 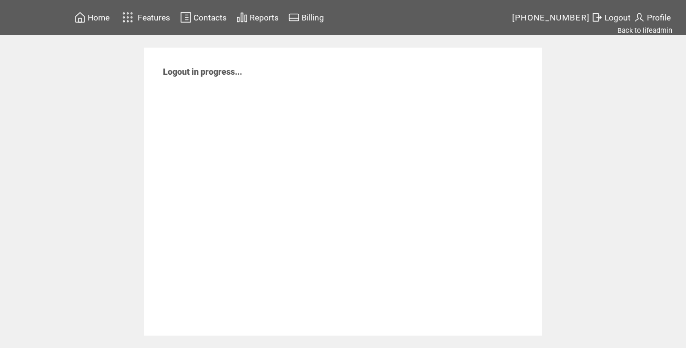 What do you see at coordinates (306, 17) in the screenshot?
I see `a: Billing` at bounding box center [306, 17].